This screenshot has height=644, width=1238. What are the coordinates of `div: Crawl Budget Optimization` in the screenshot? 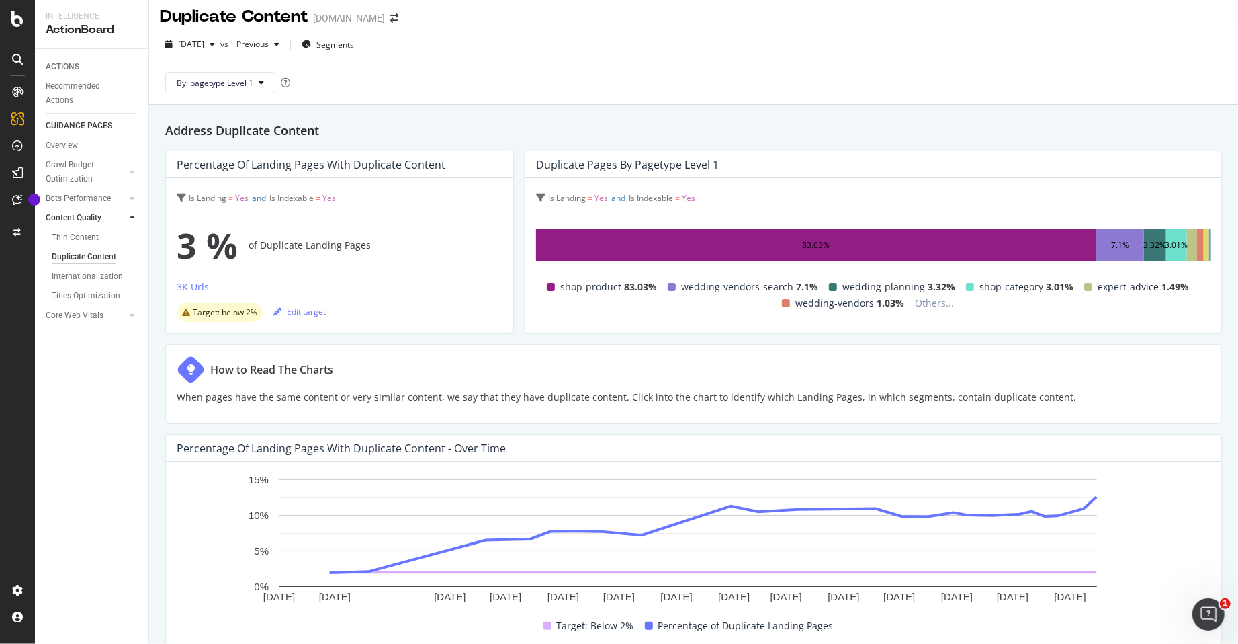 It's located at (81, 172).